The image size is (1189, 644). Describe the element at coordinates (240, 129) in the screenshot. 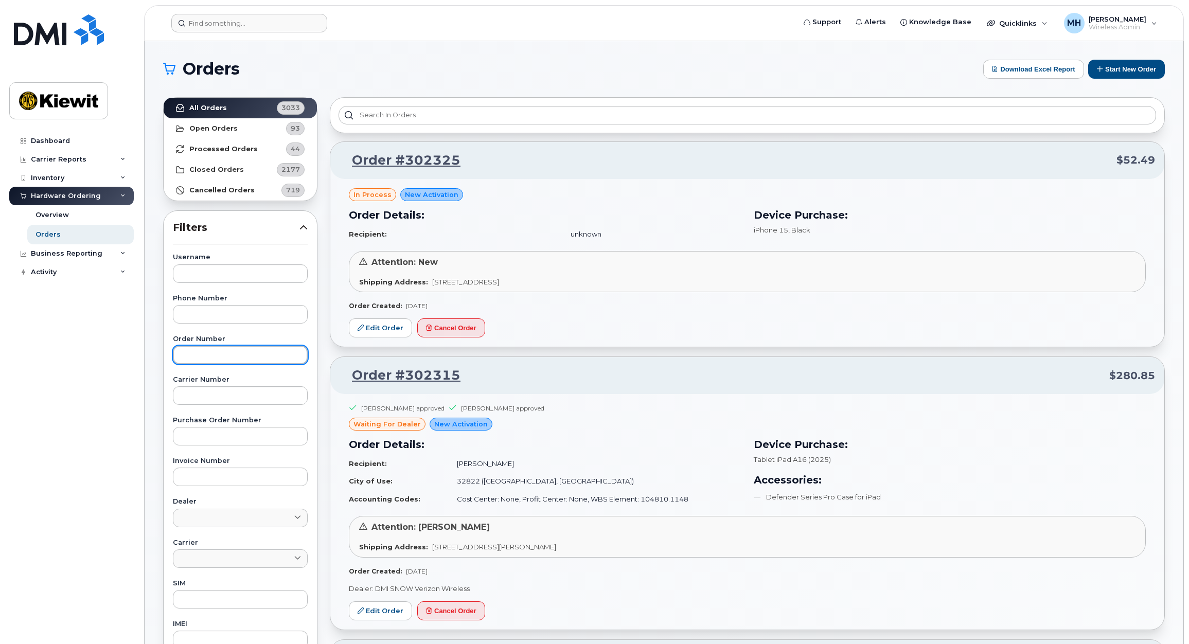

I see `a: Open Orders93` at that location.